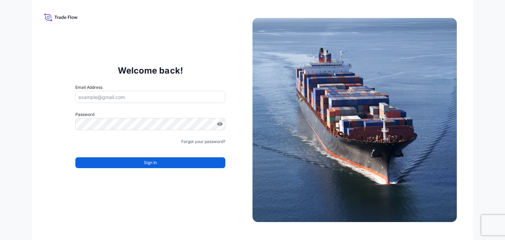 This screenshot has height=240, width=505. Describe the element at coordinates (355, 120) in the screenshot. I see `img: Ship illustration` at that location.